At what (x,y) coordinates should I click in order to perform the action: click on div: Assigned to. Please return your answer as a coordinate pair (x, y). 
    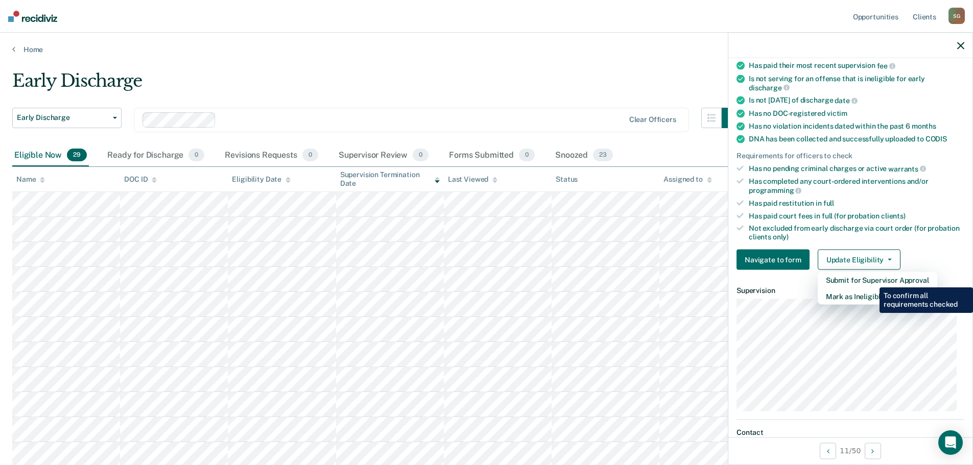
    Looking at the image, I should click on (688, 179).